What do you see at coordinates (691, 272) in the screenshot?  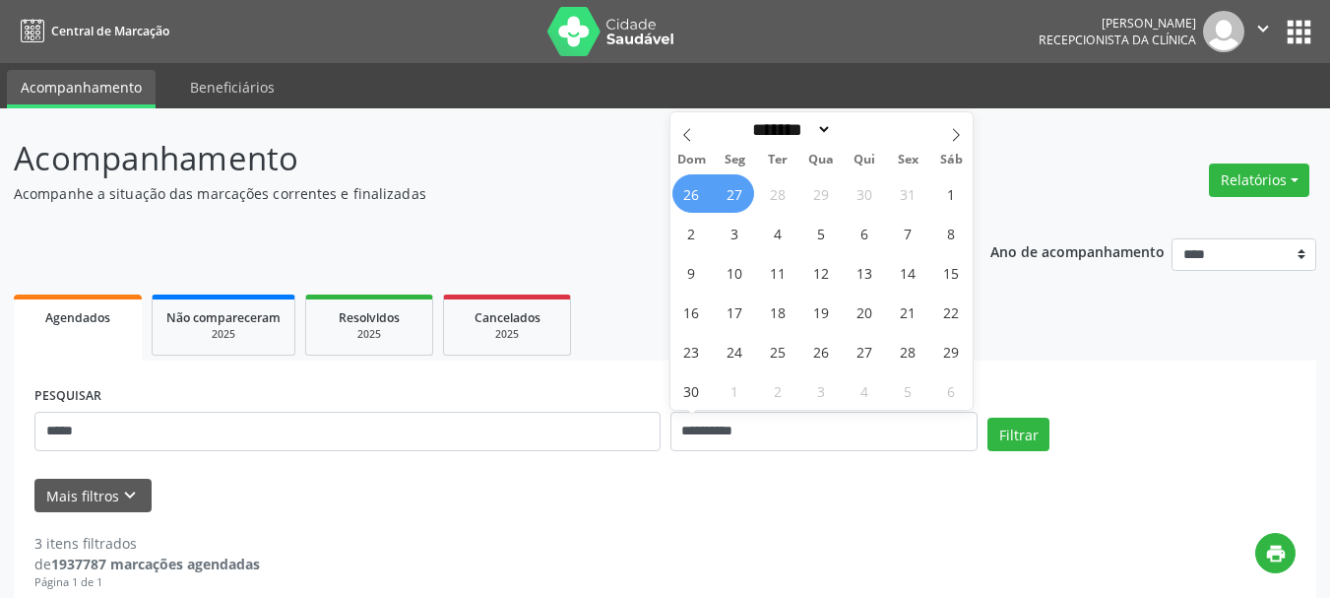 I see `span: Novembro 9, 2025` at bounding box center [691, 272].